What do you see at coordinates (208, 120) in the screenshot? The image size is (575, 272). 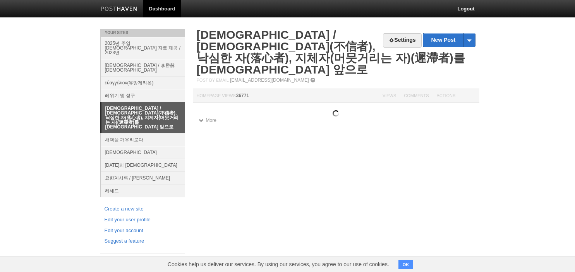 I see `a: More` at bounding box center [208, 120].